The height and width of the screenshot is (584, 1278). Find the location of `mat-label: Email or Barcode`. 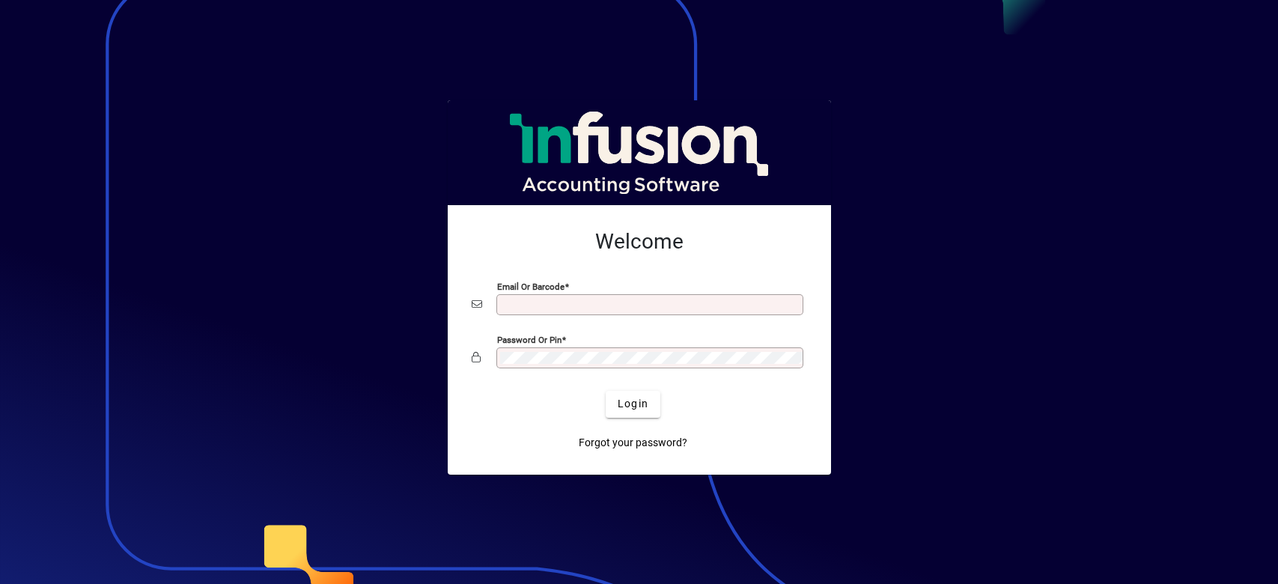

mat-label: Email or Barcode is located at coordinates (531, 286).